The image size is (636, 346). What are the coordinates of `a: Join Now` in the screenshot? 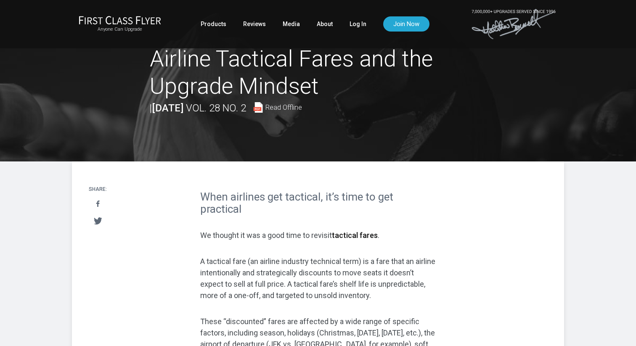 It's located at (406, 24).